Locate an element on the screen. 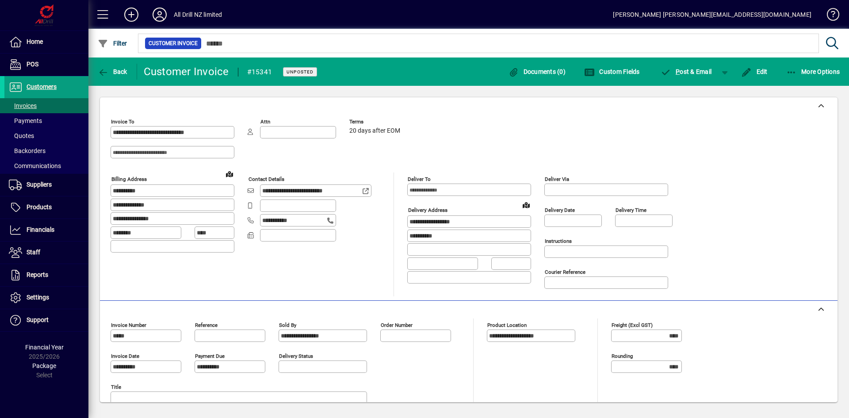 This screenshot has width=849, height=418. span: Custom Fields is located at coordinates (612, 72).